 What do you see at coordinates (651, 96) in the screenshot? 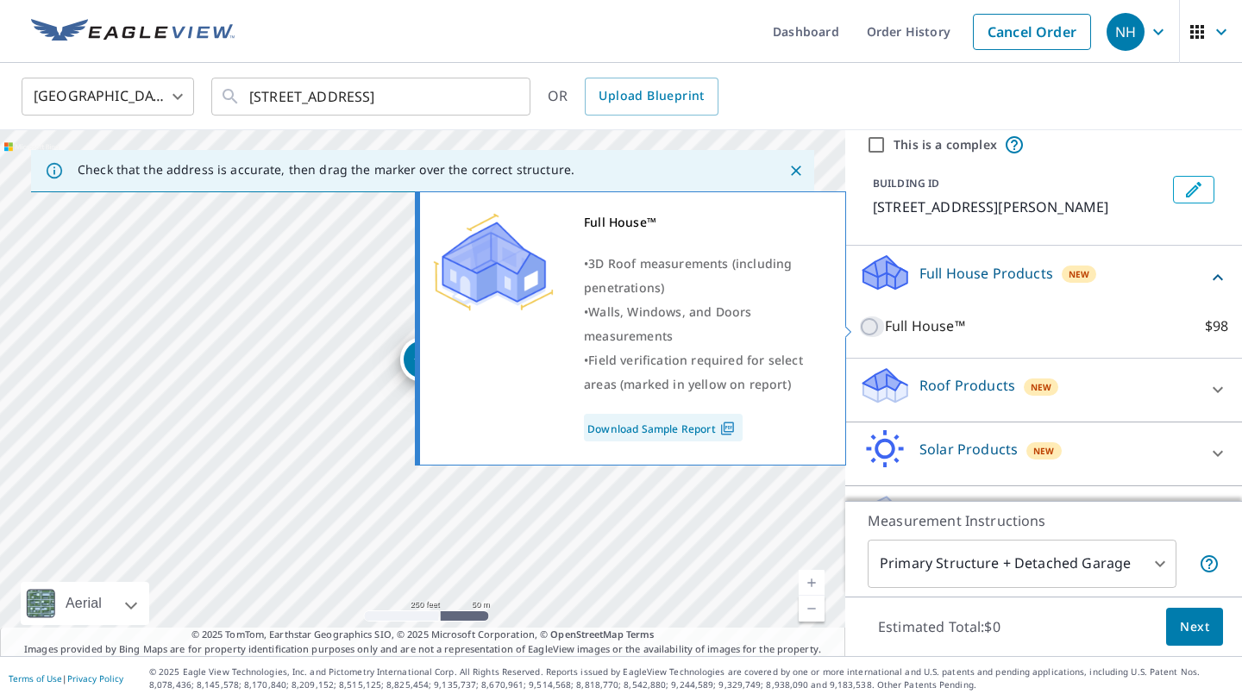
I see `span: Upload Blueprint` at bounding box center [651, 96].